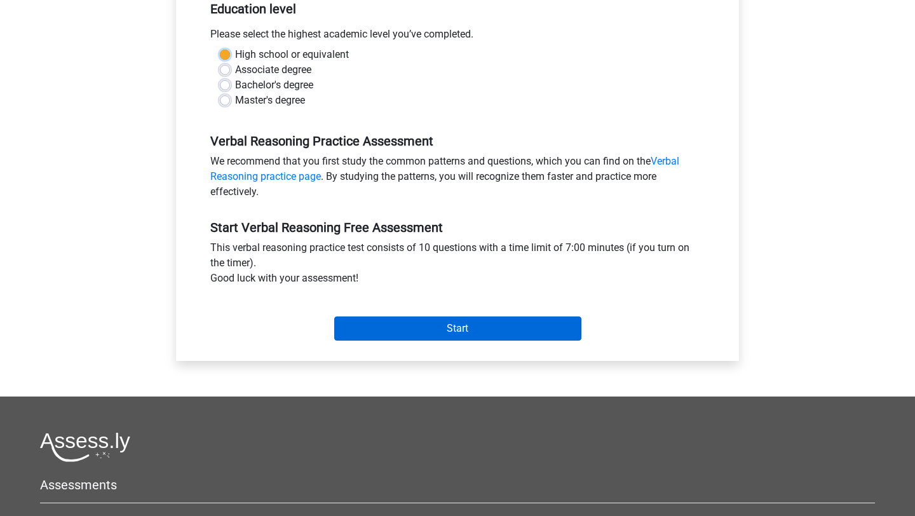  Describe the element at coordinates (292, 55) in the screenshot. I see `label: High school or equivalent` at that location.